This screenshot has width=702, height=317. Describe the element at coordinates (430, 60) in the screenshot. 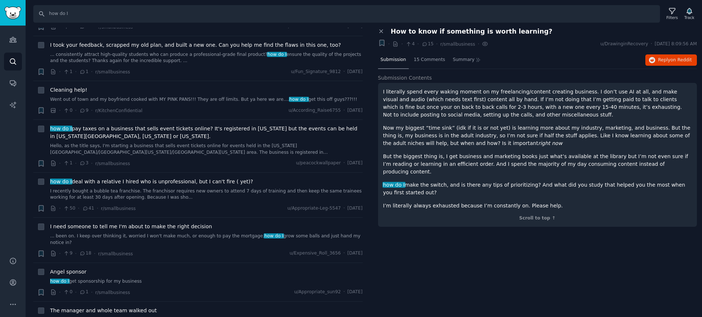

I see `span: 15 Comments` at that location.